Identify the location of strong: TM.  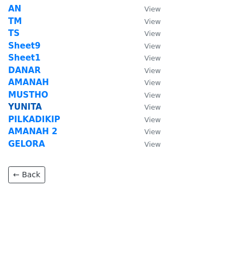
(15, 21).